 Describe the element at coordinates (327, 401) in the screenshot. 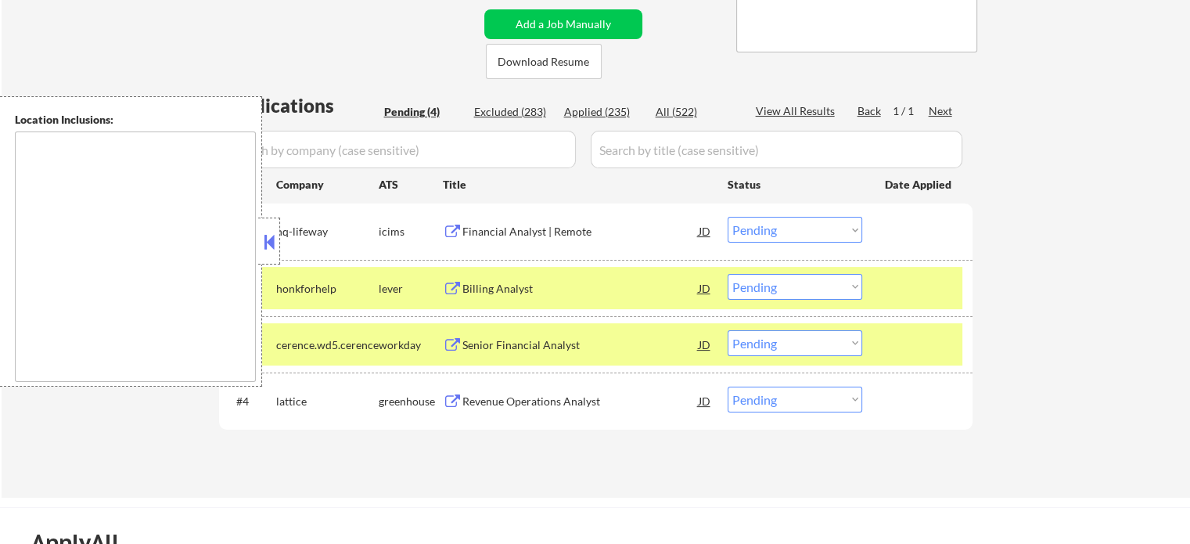

I see `div: lattice` at that location.